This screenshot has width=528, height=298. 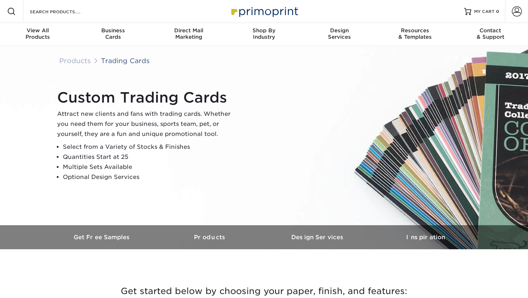 I want to click on img: Primoprint, so click(x=264, y=11).